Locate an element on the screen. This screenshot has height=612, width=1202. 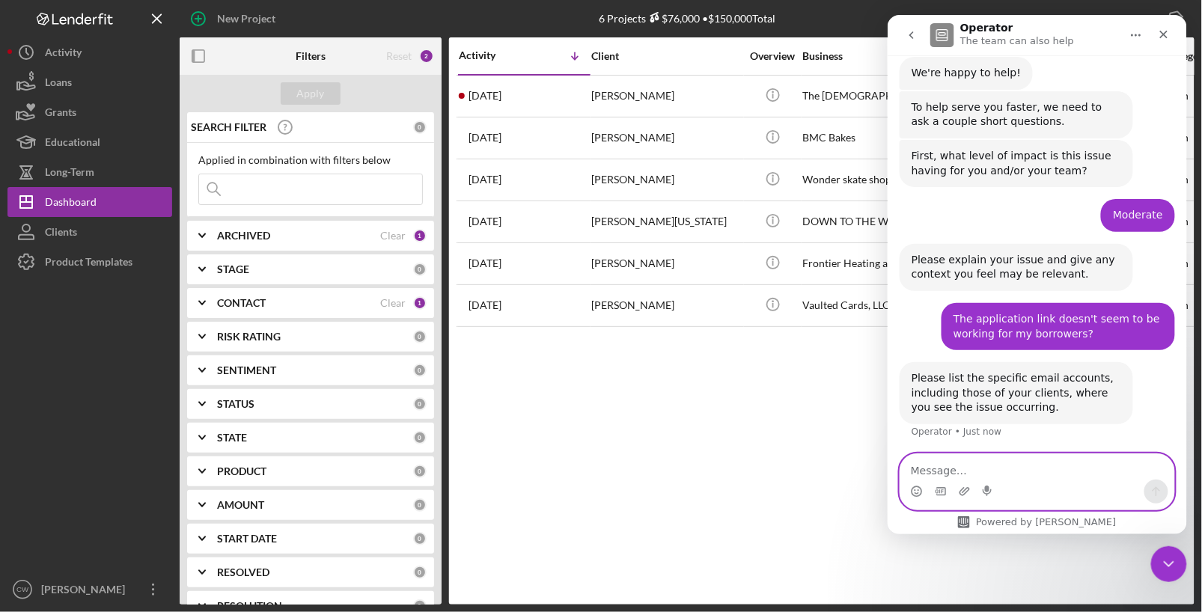
div: Vaulted Cards, LLC is located at coordinates (877, 305).